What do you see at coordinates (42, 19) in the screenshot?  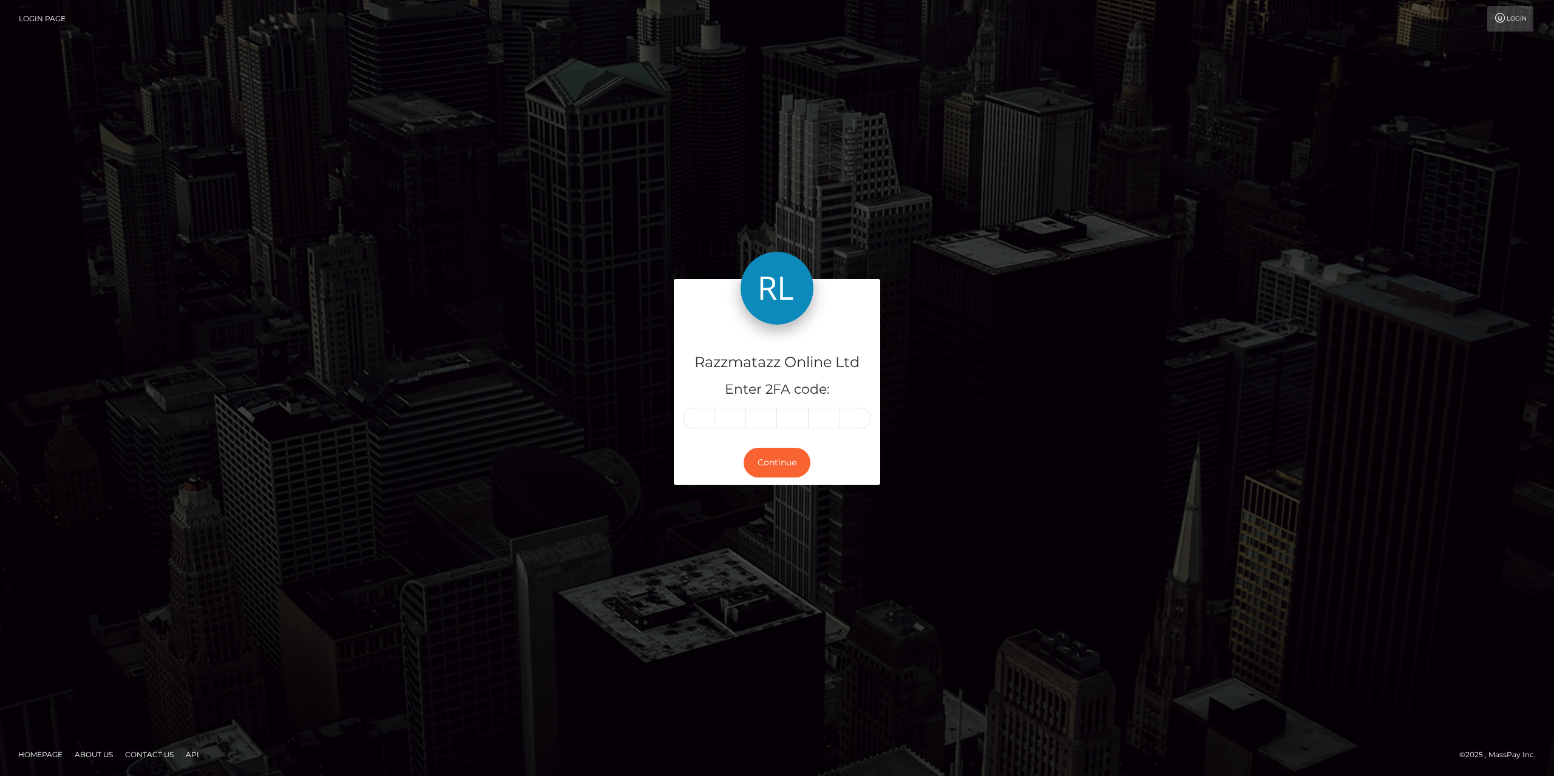 I see `a: Login Page` at bounding box center [42, 19].